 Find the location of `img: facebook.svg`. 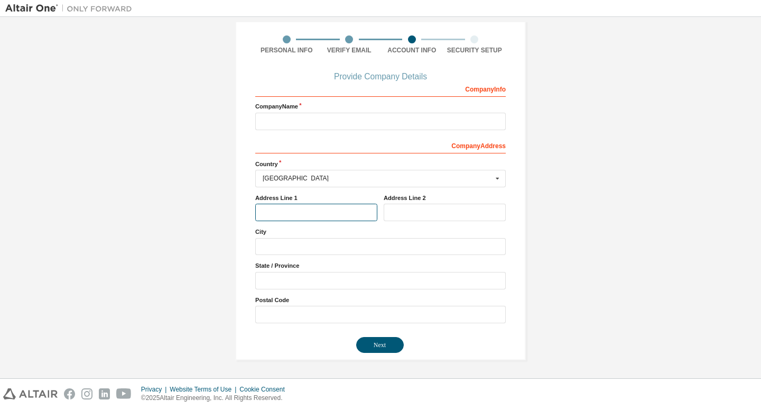

img: facebook.svg is located at coordinates (69, 393).